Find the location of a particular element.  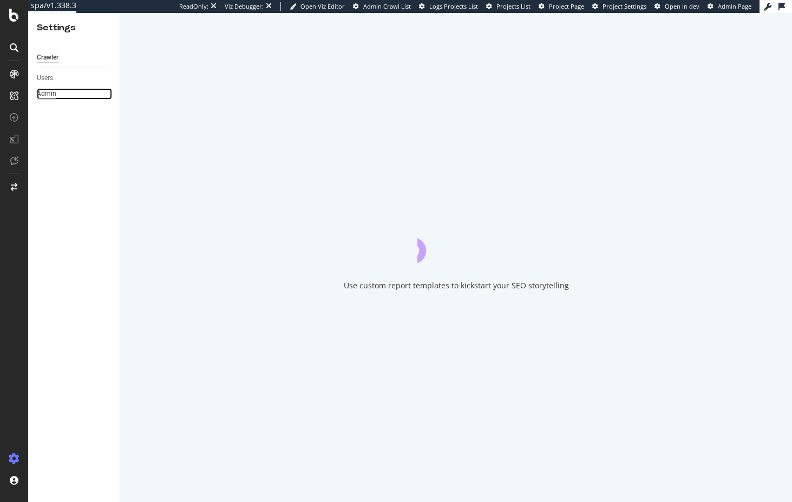

a: Projects List is located at coordinates (508, 6).